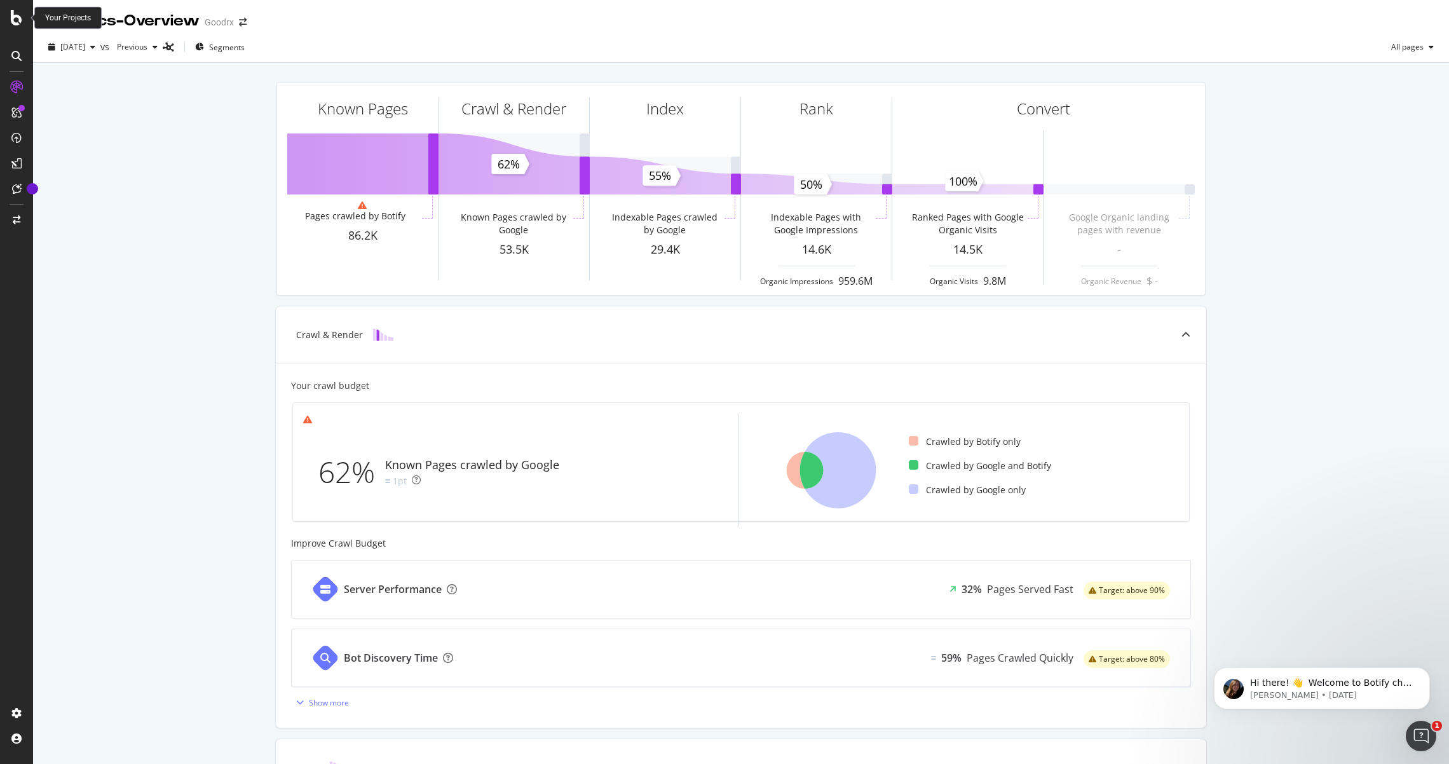 The image size is (1449, 764). I want to click on div: Show more, so click(329, 702).